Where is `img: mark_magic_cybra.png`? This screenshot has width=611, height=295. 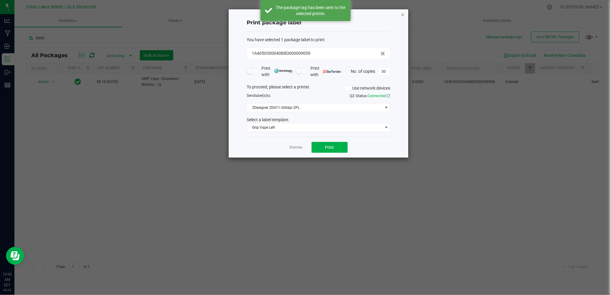
img: mark_magic_cybra.png is located at coordinates (283, 71).